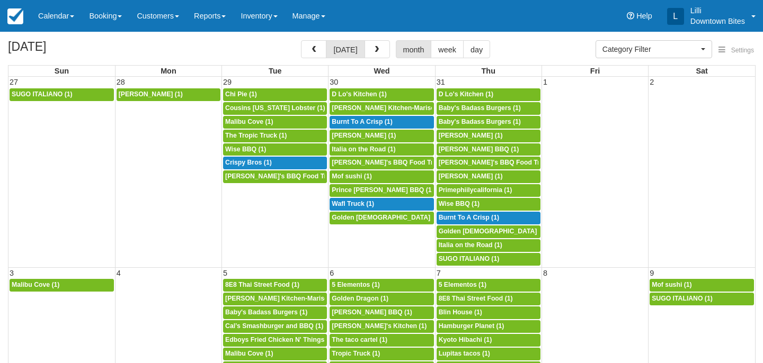  What do you see at coordinates (489, 71) in the screenshot?
I see `span: Thu` at bounding box center [489, 71].